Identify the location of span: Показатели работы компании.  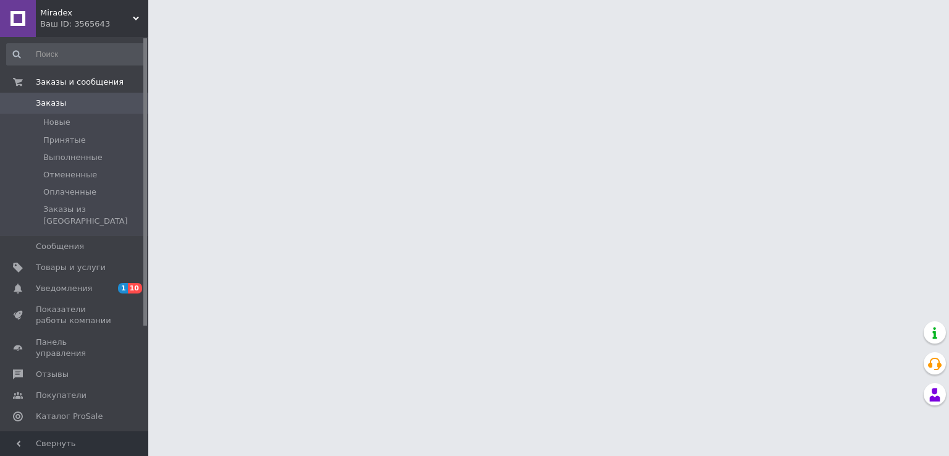
(75, 315).